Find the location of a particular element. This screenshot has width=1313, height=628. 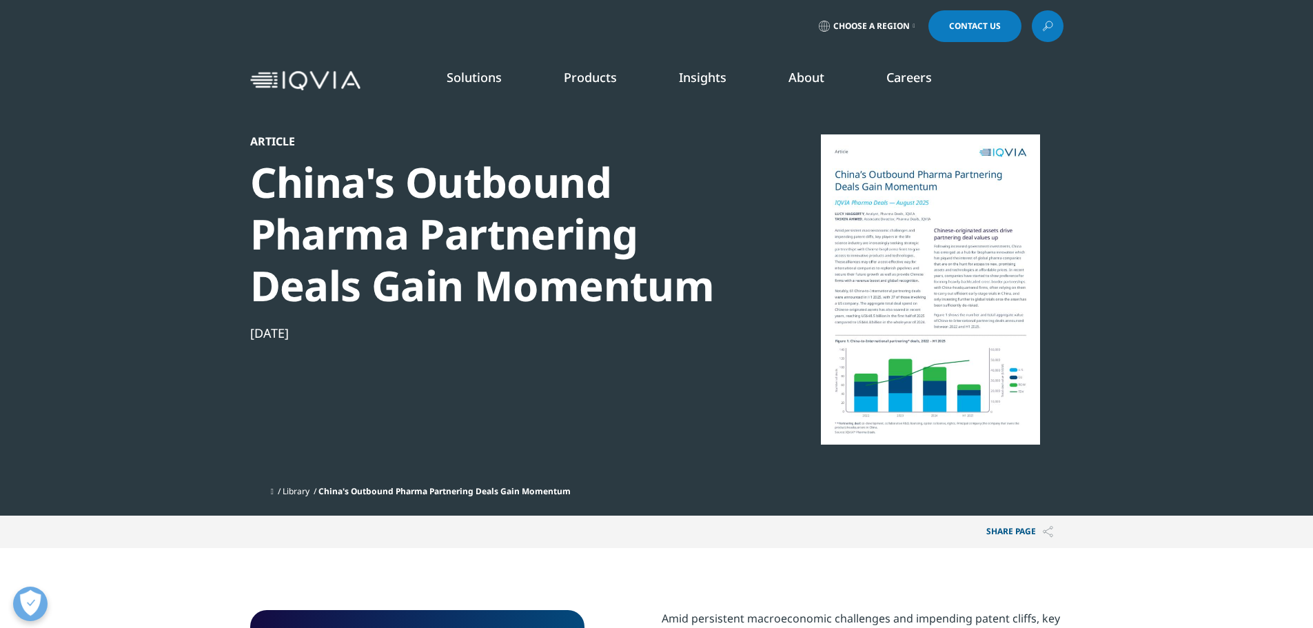

div: Article is located at coordinates (487, 141).